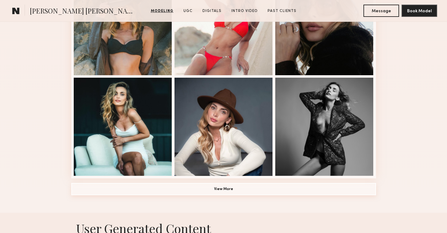 This screenshot has width=447, height=233. Describe the element at coordinates (223, 189) in the screenshot. I see `button: View More` at that location.